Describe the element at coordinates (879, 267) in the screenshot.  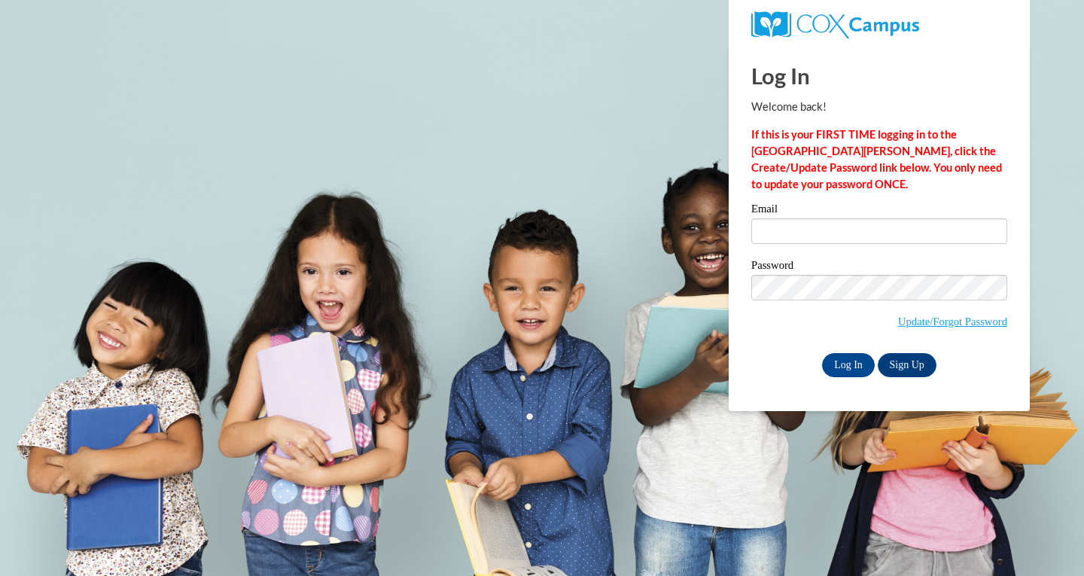
I see `label: Password` at that location.